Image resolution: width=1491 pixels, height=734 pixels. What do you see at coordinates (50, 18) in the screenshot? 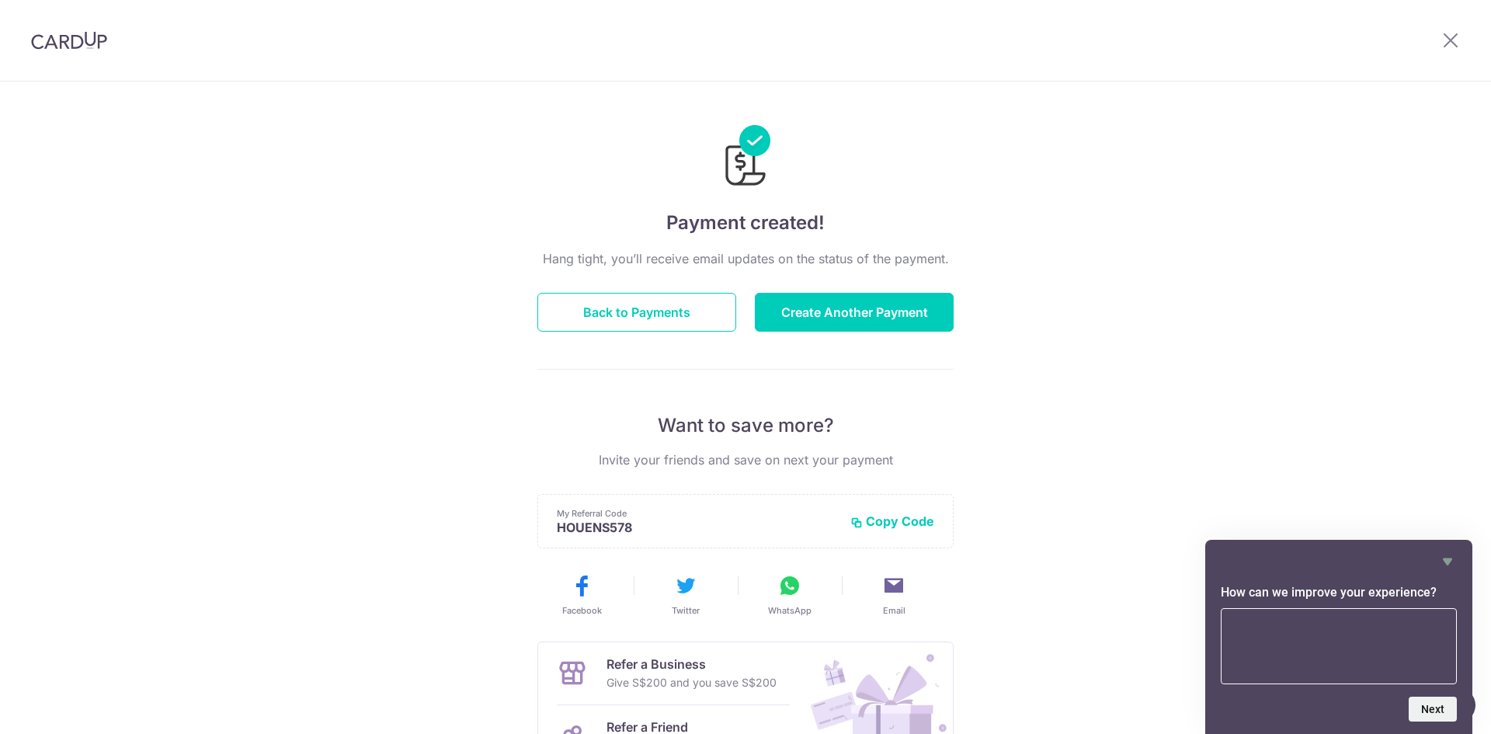
I see `span: Help` at bounding box center [50, 18].